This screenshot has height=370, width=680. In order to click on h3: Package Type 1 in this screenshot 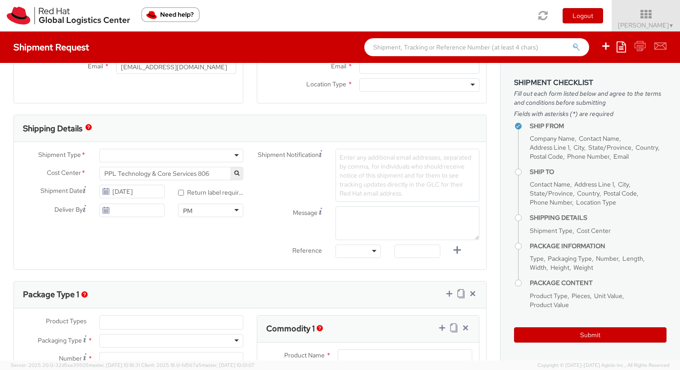, I will do `click(51, 295)`.